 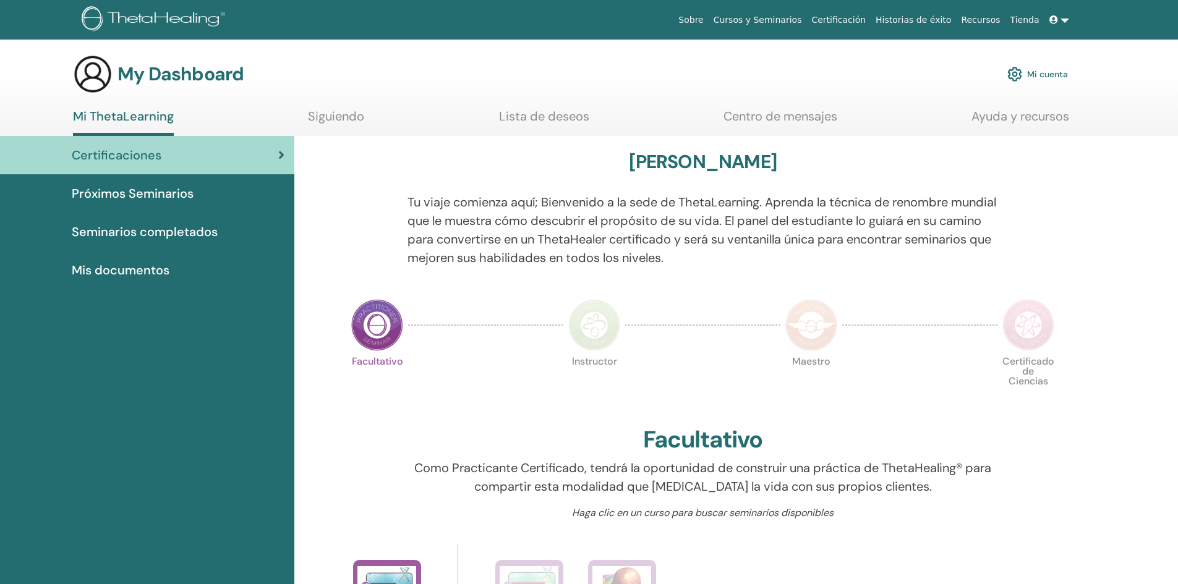 What do you see at coordinates (811, 325) in the screenshot?
I see `img: Master` at bounding box center [811, 325].